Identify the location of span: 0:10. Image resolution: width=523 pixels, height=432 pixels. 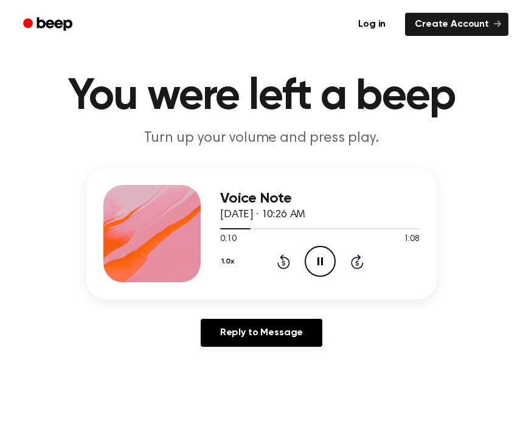
(228, 239).